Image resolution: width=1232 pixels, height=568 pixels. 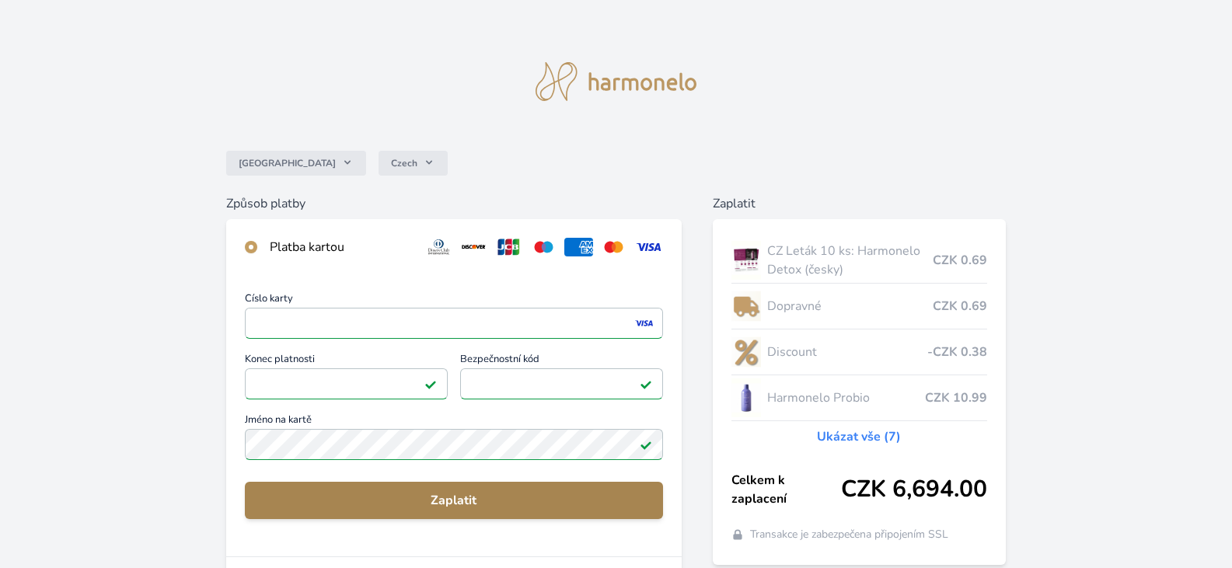 What do you see at coordinates (508, 247) in the screenshot?
I see `img: jcb.svg` at bounding box center [508, 247].